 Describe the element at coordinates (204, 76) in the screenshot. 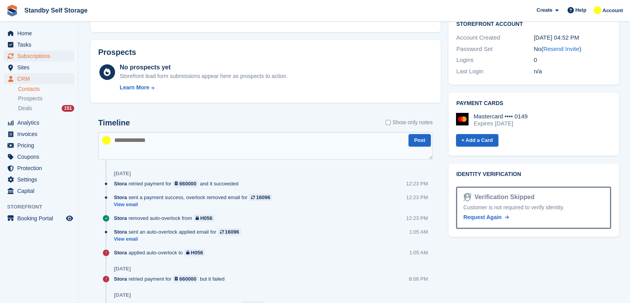

I see `div: Storefront lead form submissions appear here as prospects to action.` at that location.